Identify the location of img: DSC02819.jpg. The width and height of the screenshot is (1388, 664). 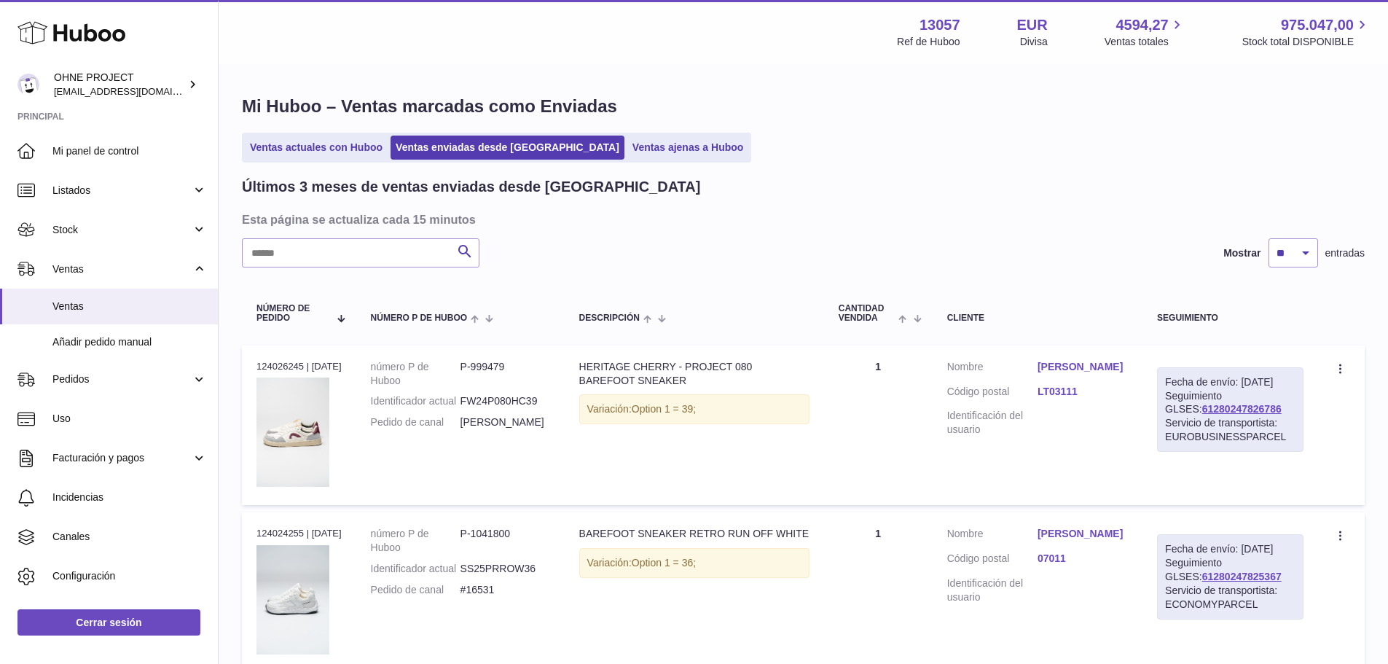
(293, 600).